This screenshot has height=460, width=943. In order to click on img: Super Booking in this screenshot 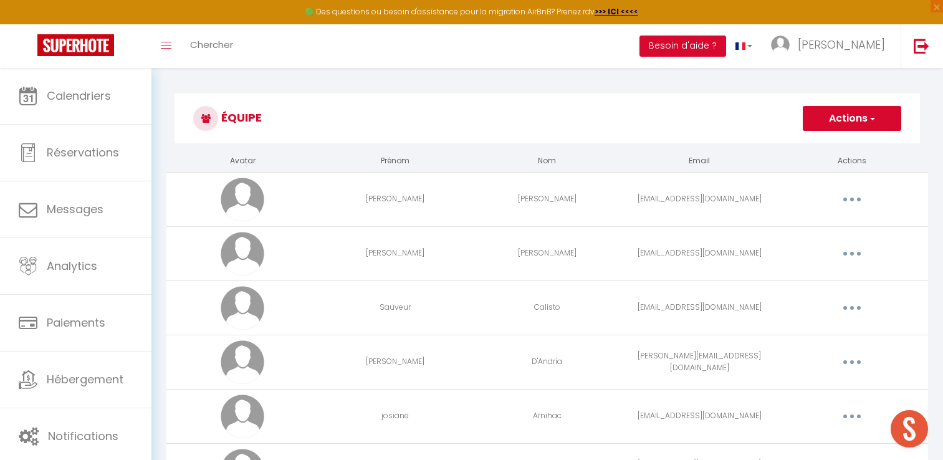, I will do `click(75, 45)`.